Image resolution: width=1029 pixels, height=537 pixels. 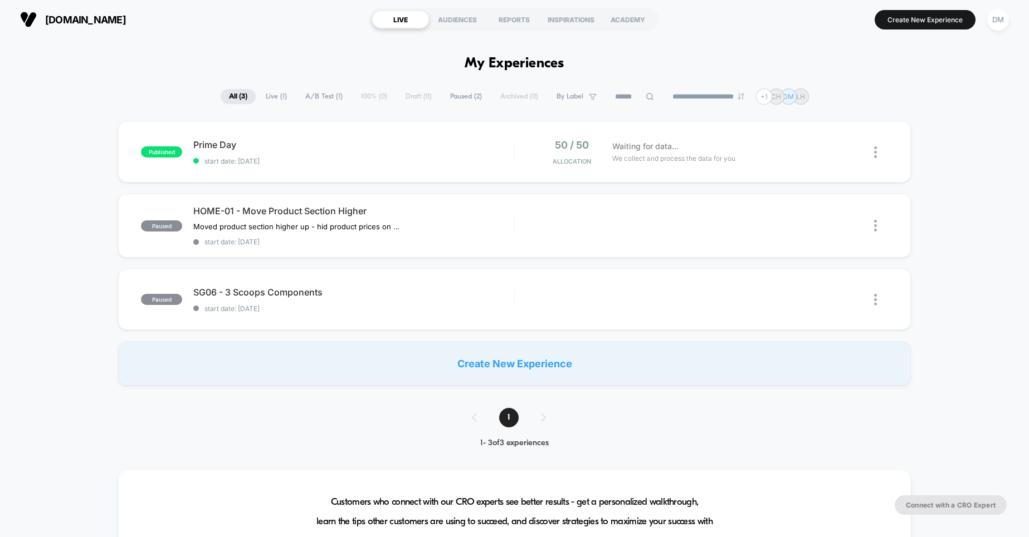 What do you see at coordinates (924, 19) in the screenshot?
I see `button: Create New Experience` at bounding box center [924, 19].